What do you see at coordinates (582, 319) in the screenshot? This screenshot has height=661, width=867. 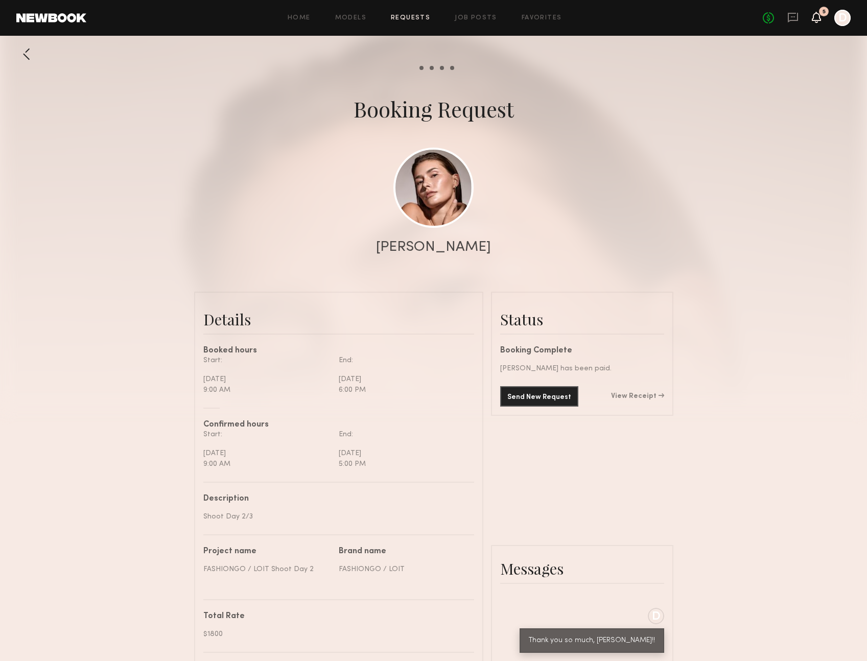 I see `div: Status` at bounding box center [582, 319].